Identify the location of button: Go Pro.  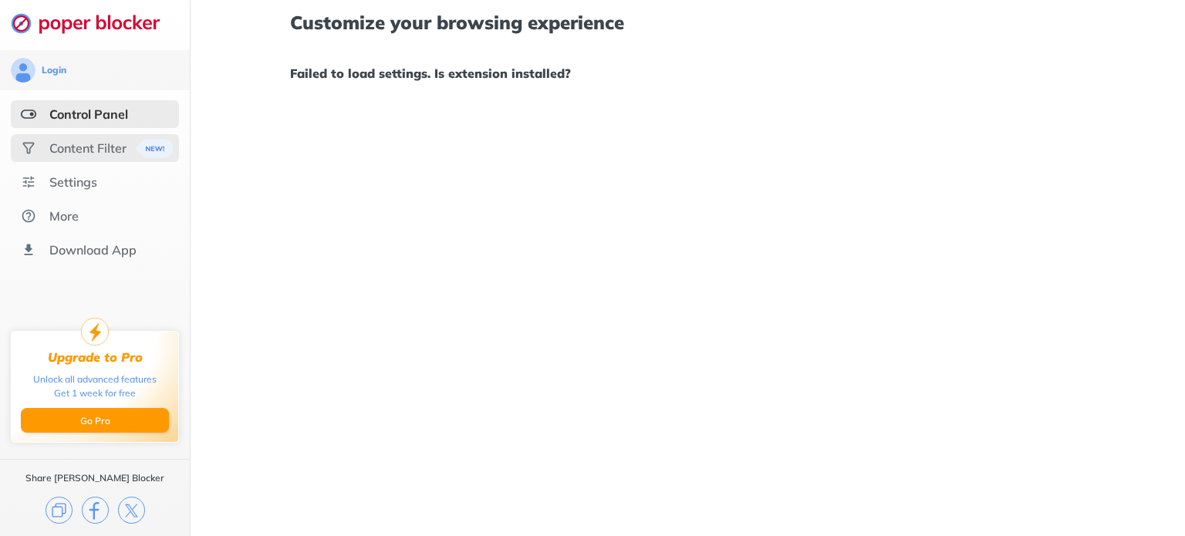
(95, 420).